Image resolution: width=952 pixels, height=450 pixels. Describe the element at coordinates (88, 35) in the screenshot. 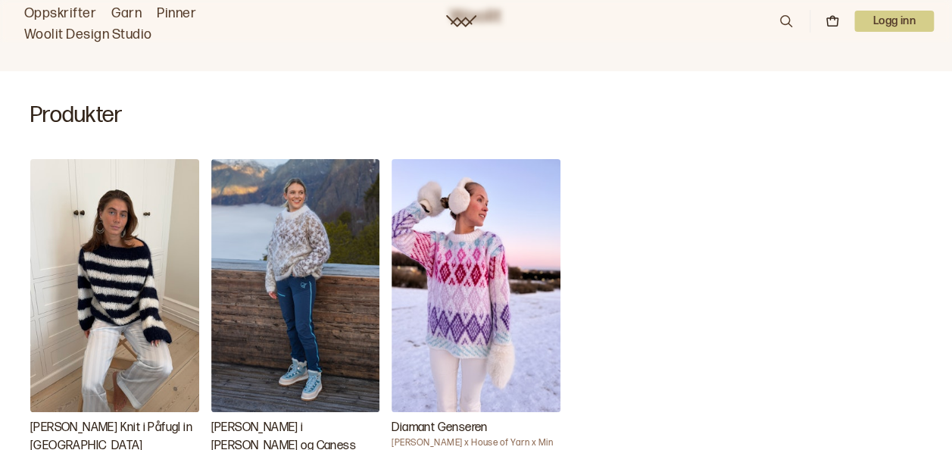

I see `a: Woolit Design Studio` at that location.